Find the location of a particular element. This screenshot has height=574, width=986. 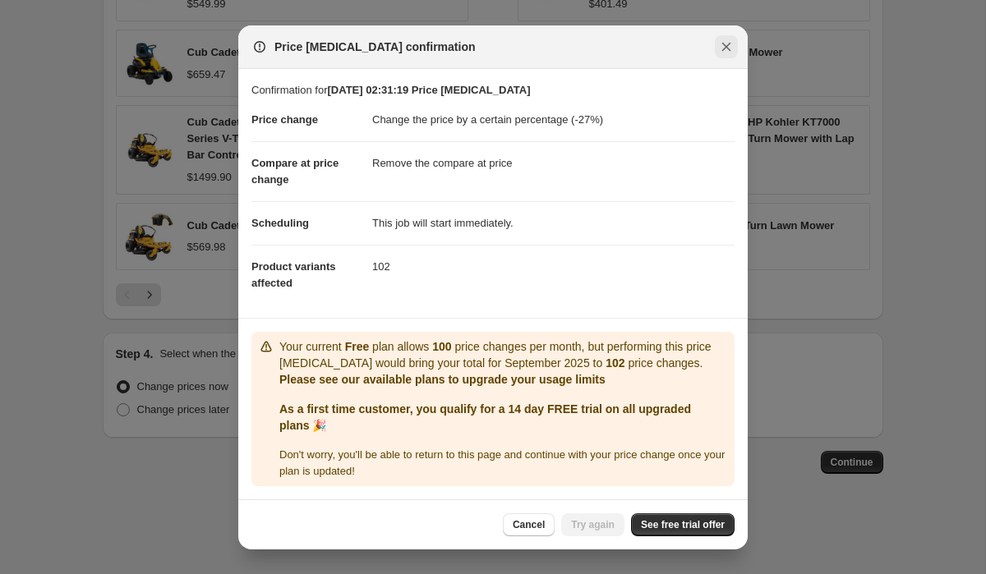

span: Compare at price change is located at coordinates (295, 171).